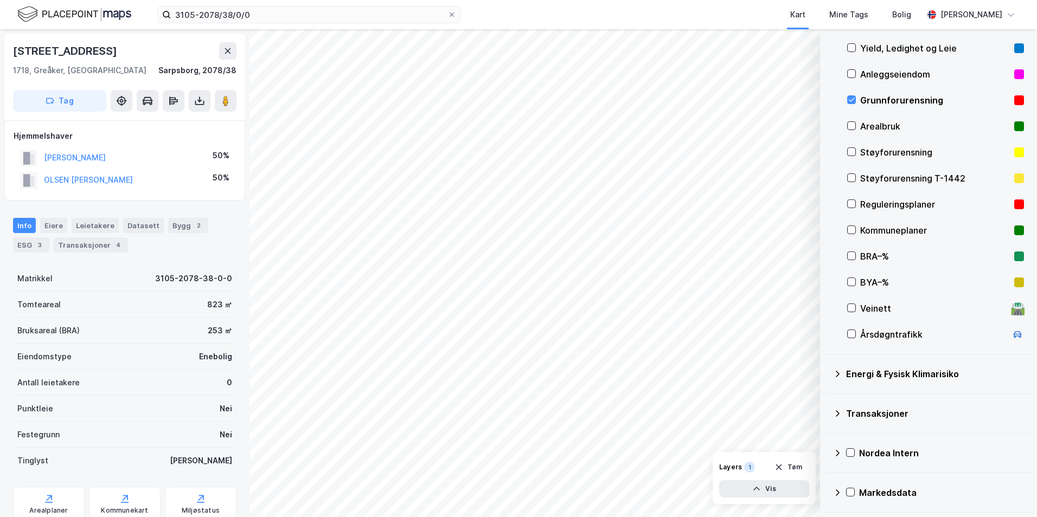  Describe the element at coordinates (935, 374) in the screenshot. I see `div: Energi & Fysisk Klimarisiko` at that location.